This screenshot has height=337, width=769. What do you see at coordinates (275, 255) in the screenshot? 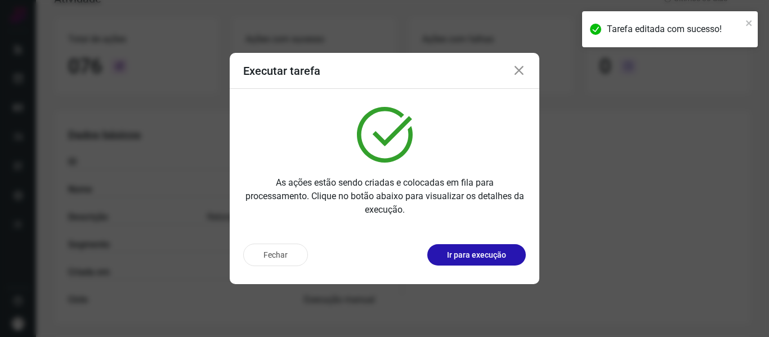
I see `button: Fechar` at bounding box center [275, 255].